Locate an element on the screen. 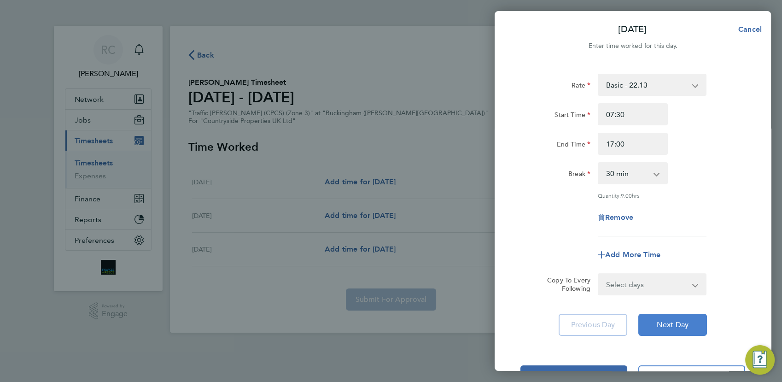 This screenshot has width=782, height=382. input: E.g. 18:00 is located at coordinates (633, 144).